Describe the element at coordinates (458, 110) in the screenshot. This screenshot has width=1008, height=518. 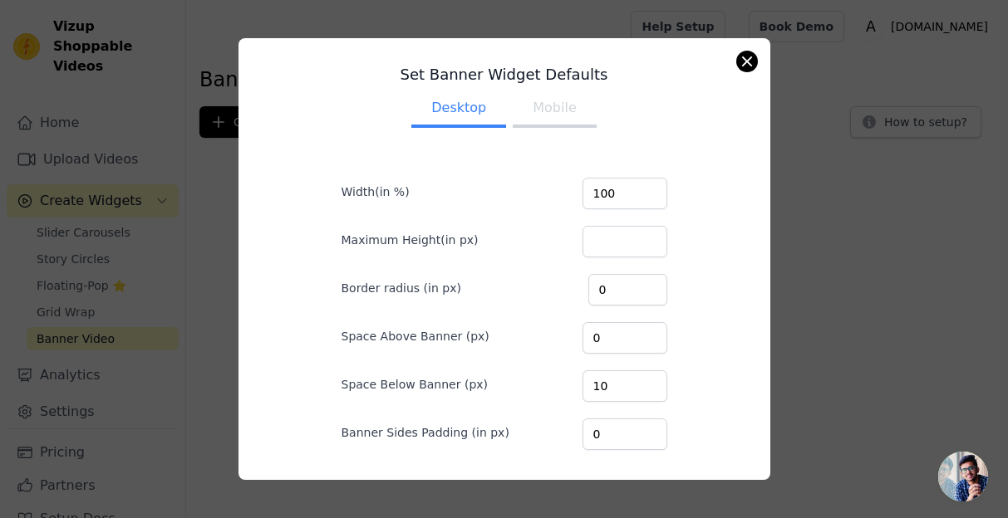
I see `button: Desktop` at that location.